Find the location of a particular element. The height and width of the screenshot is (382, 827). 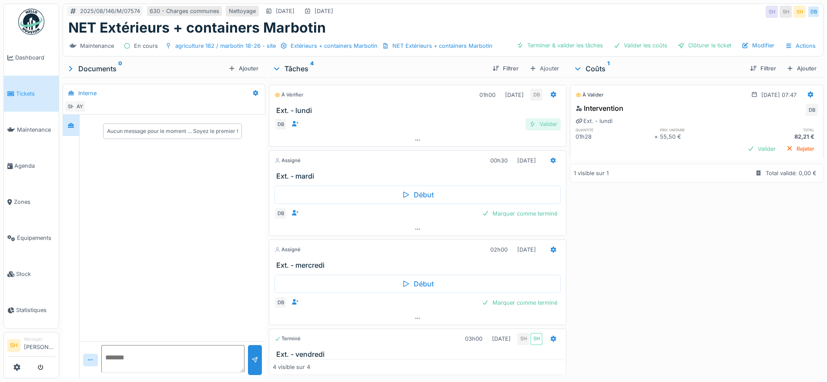

div: Aucun message pour le moment … Soyez le premier ! is located at coordinates (172, 131).